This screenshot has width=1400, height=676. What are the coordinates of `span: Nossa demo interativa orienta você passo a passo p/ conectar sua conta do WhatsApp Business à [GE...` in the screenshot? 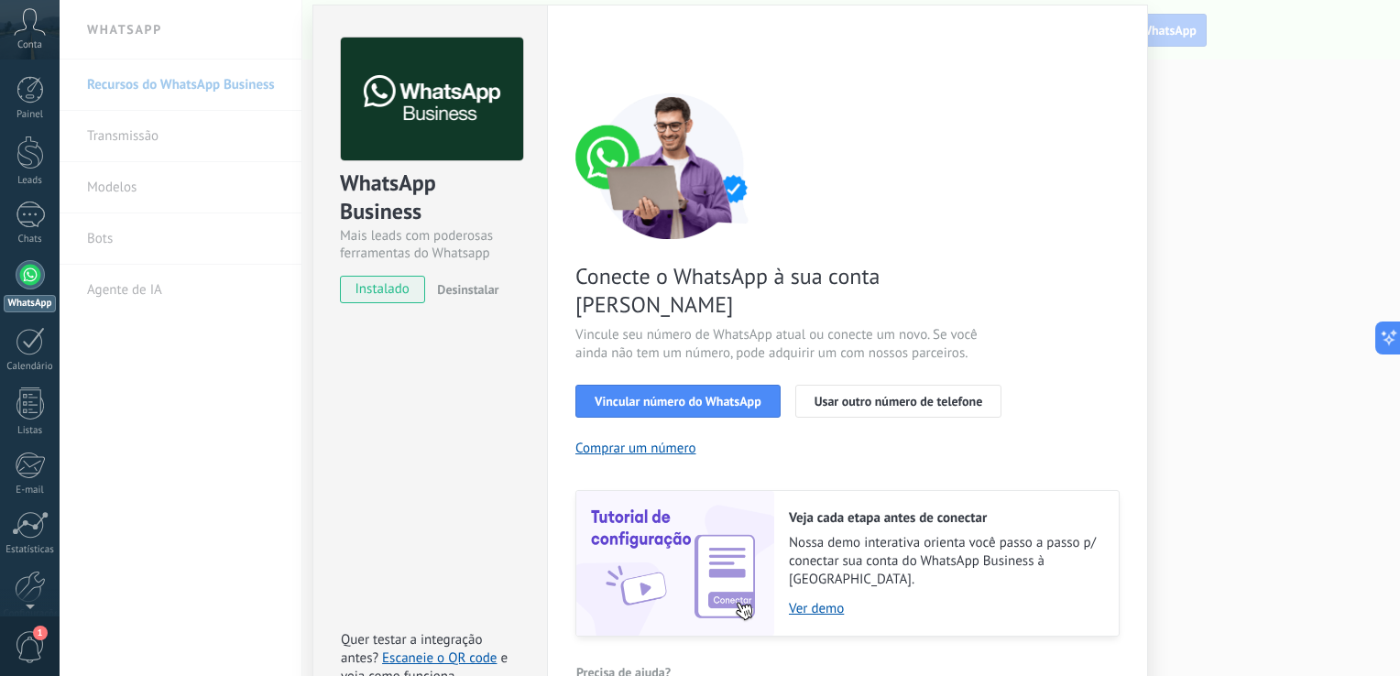 It's located at (944, 562).